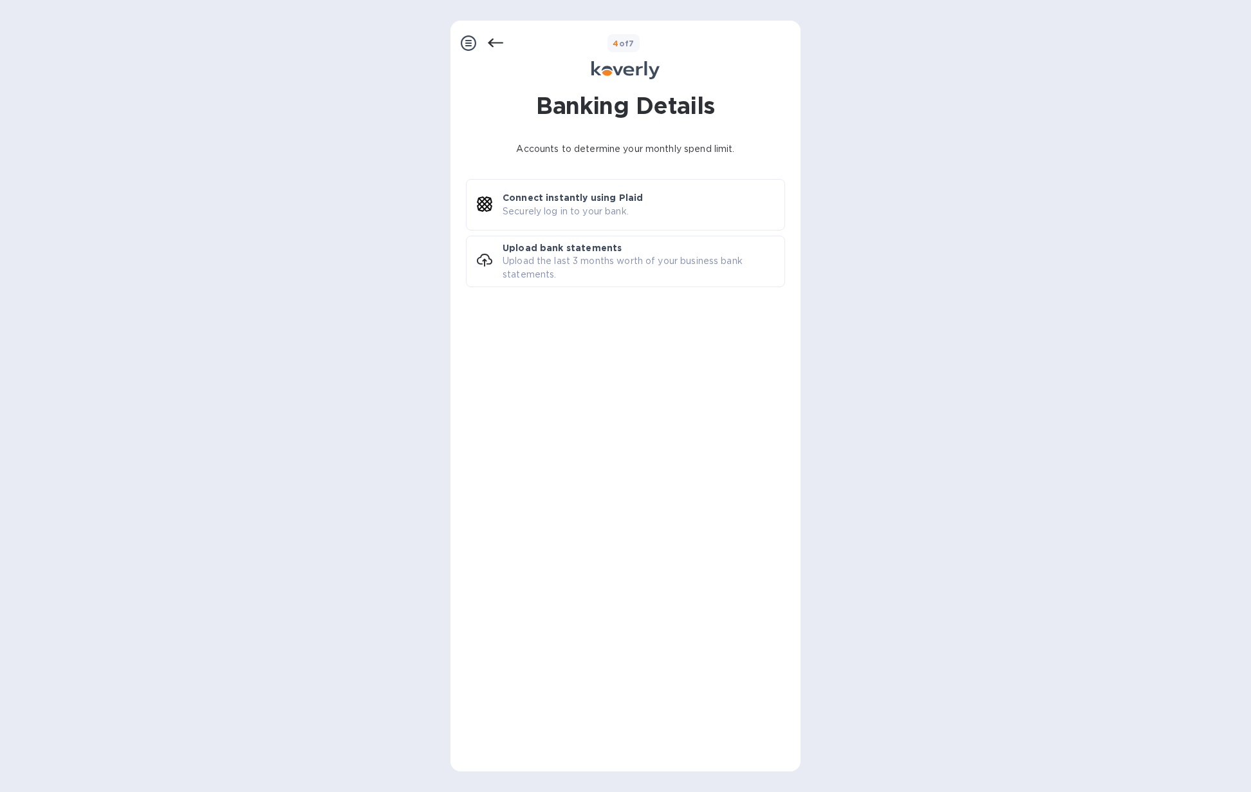  I want to click on p: Securely log in to your bank., so click(566, 211).